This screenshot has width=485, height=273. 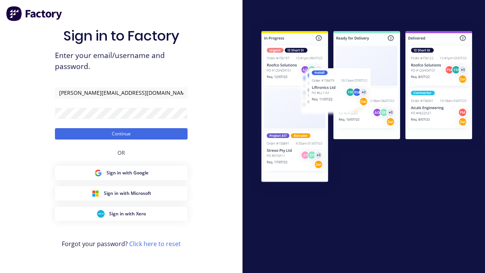 I want to click on button: Continue, so click(x=121, y=134).